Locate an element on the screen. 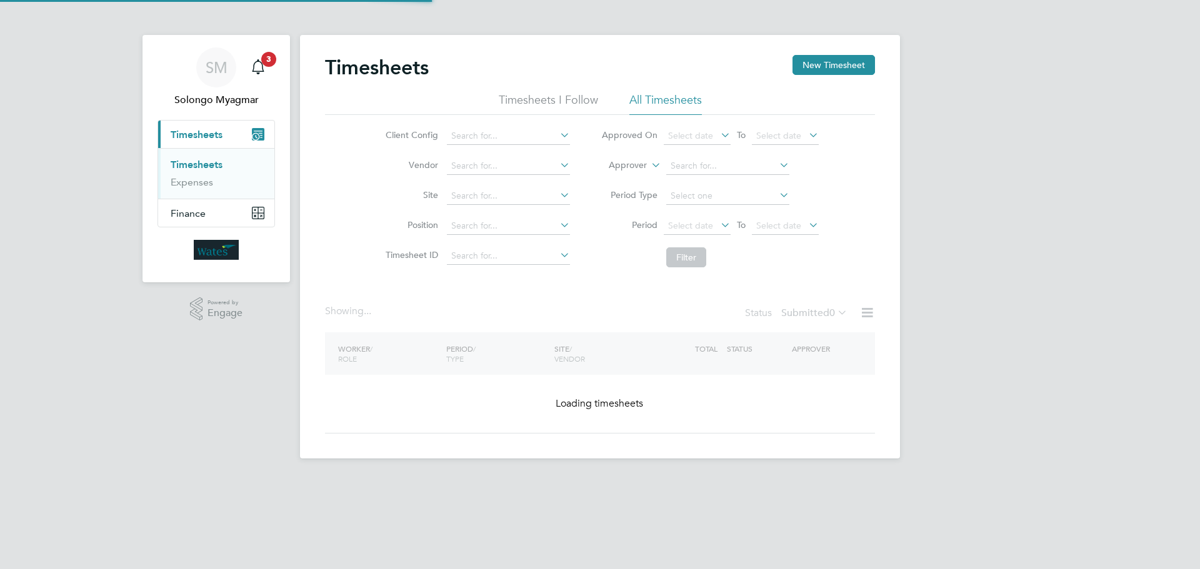 This screenshot has width=1200, height=569. button: Timesheets is located at coordinates (216, 134).